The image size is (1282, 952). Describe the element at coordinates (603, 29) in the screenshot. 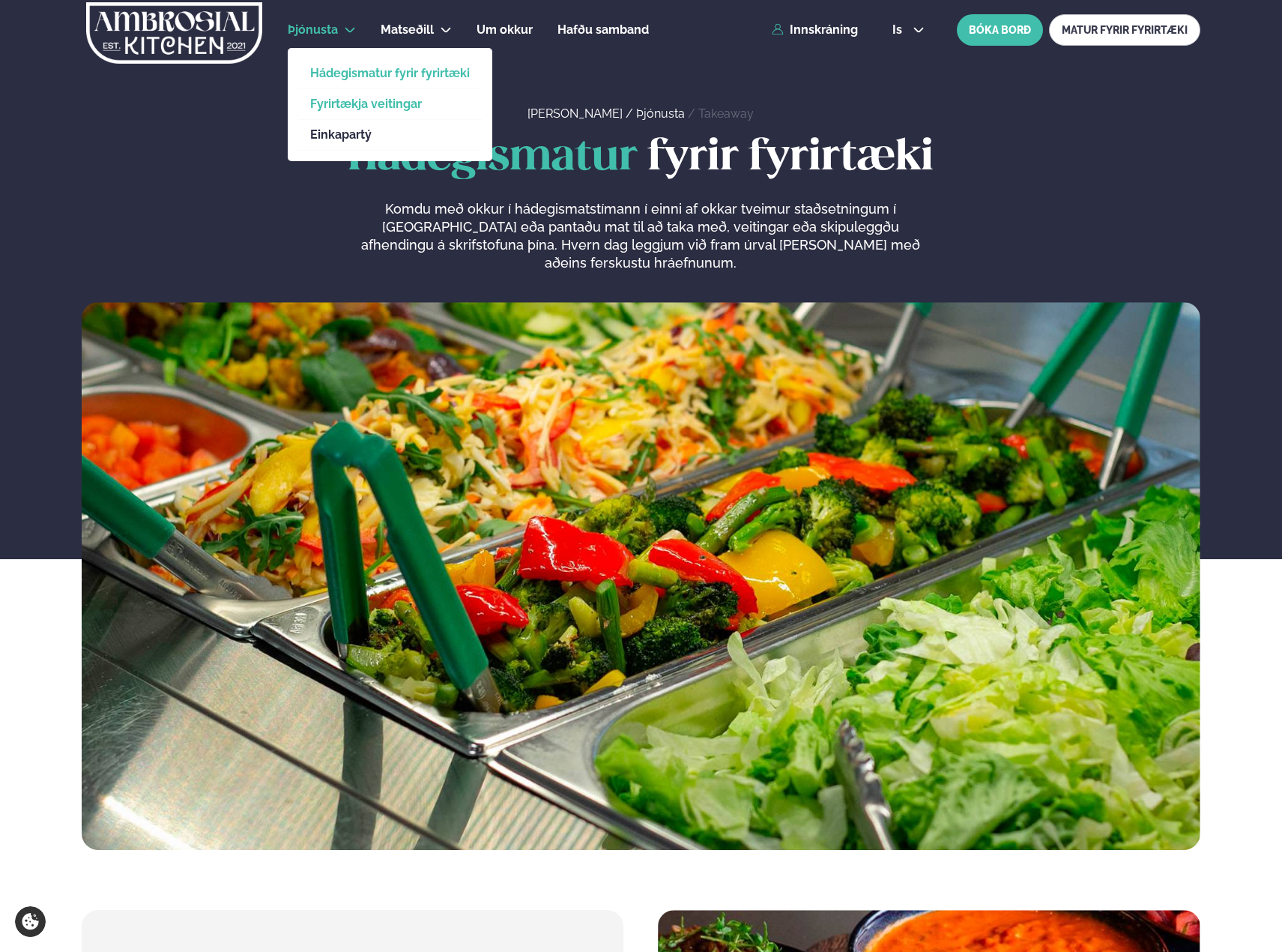

I see `span: Hafðu samband` at that location.